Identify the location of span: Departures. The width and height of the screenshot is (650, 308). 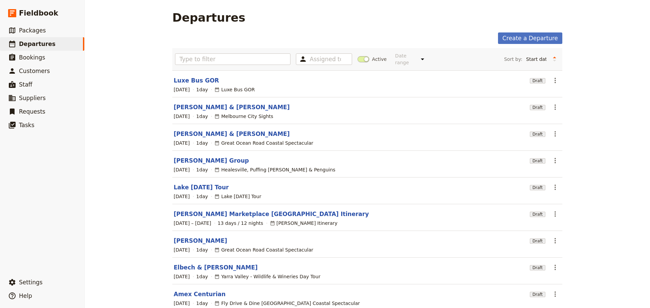
(37, 44).